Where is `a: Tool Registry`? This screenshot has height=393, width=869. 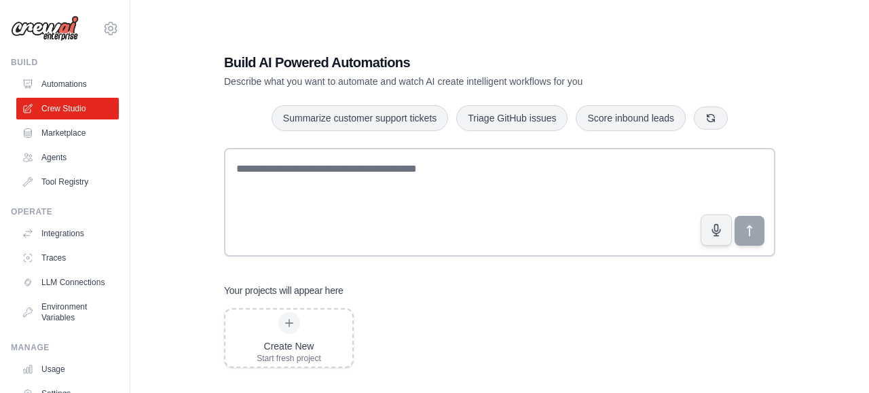
a: Tool Registry is located at coordinates (67, 182).